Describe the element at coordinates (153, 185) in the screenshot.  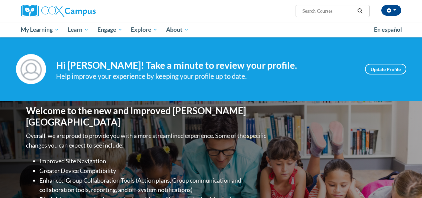
I see `li: Enhanced Group Collaboration Tools (Action plans, Group communication and collaboration tools, re...` at that location.